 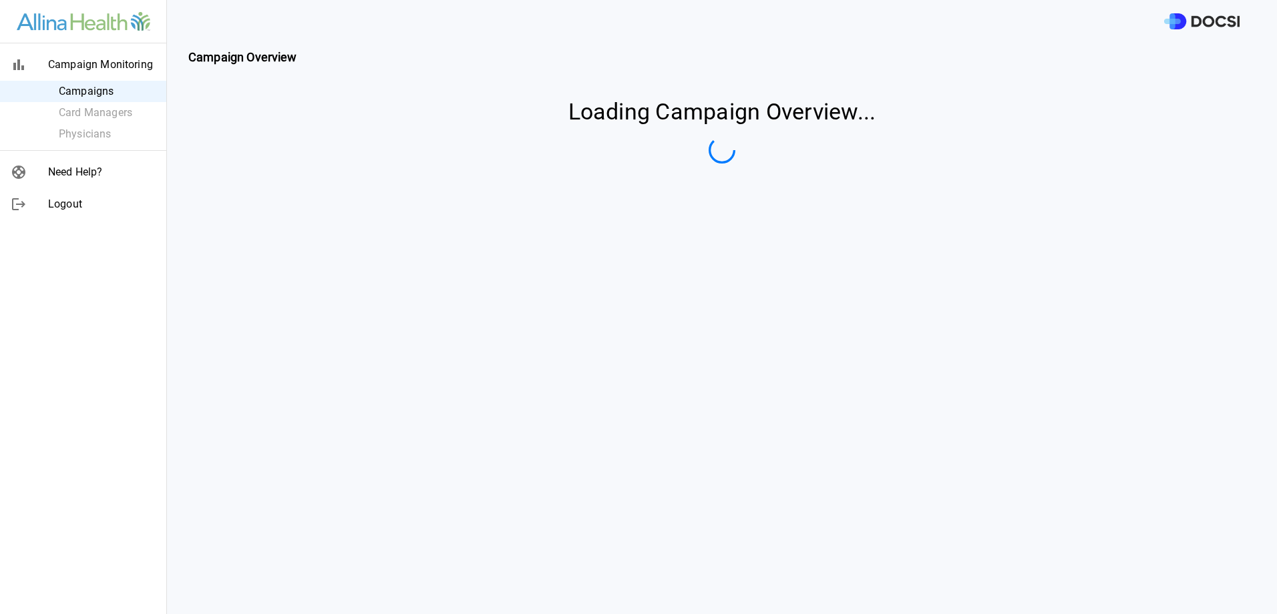 I want to click on span: Need Help?, so click(x=102, y=172).